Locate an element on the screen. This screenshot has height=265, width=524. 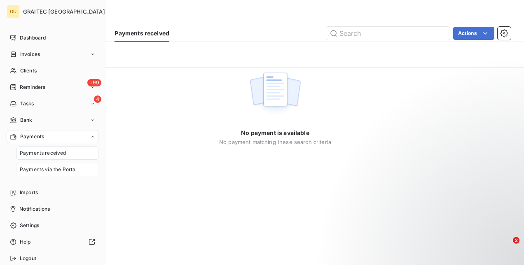
span: Tasks is located at coordinates (27, 104).